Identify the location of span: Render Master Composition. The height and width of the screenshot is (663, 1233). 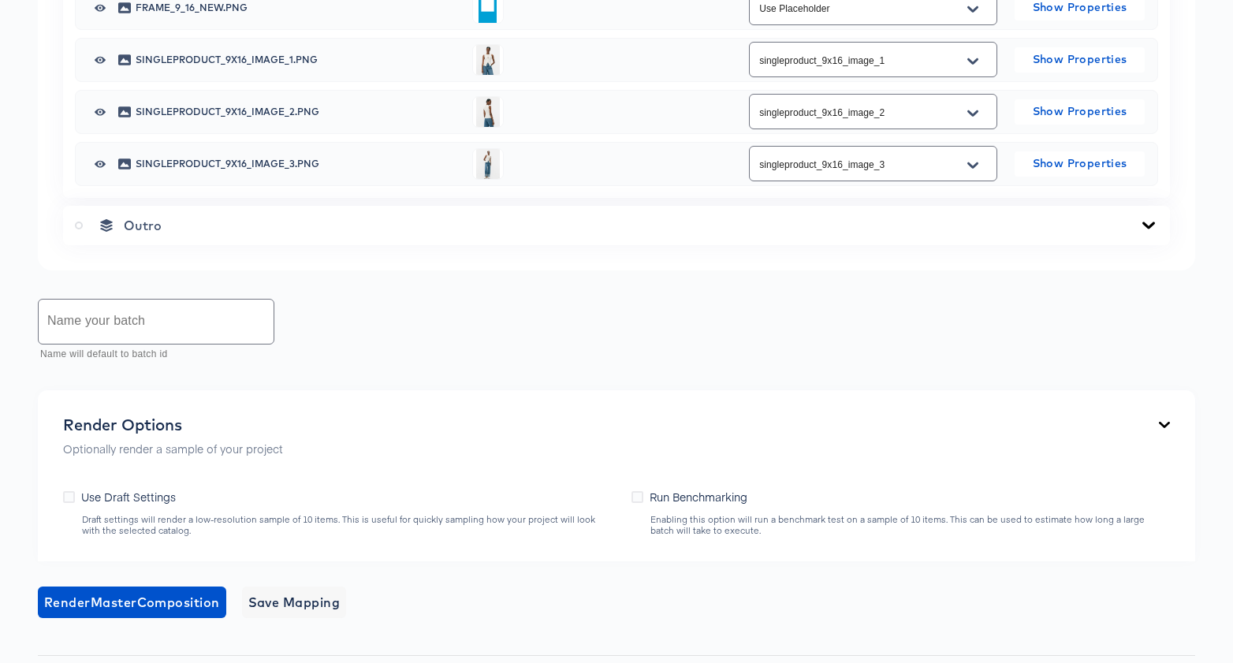
(132, 602).